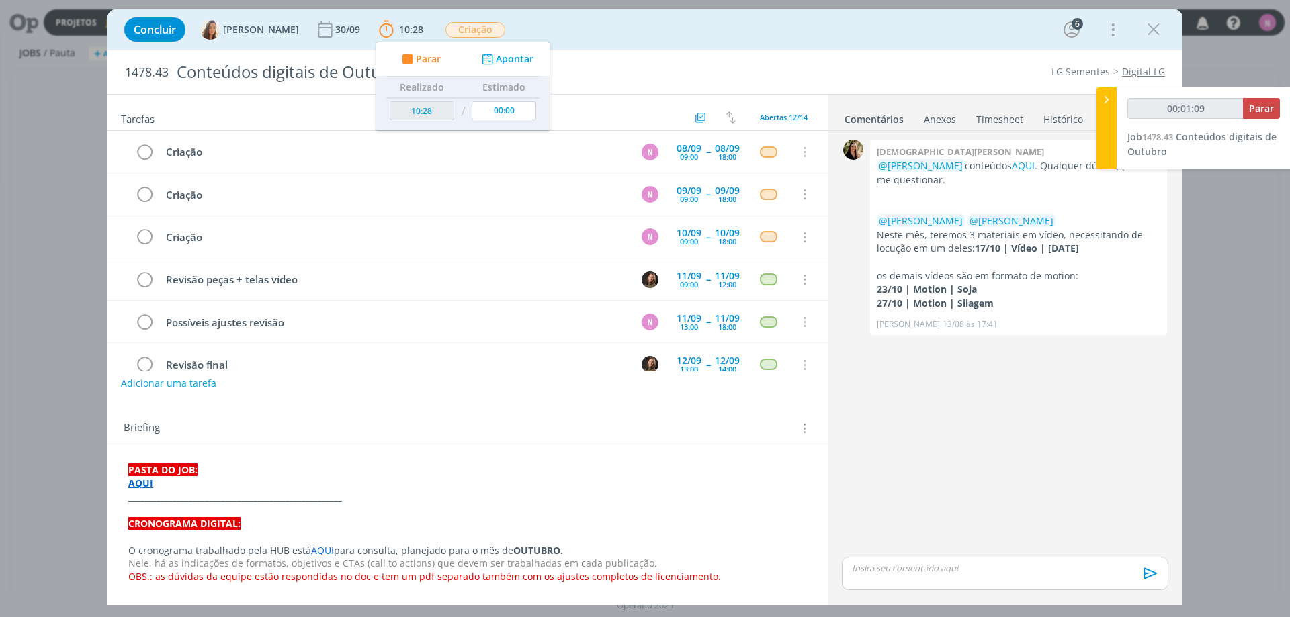  I want to click on a: Job1478.43Conteúdos digitais de Outubro, so click(1202, 144).